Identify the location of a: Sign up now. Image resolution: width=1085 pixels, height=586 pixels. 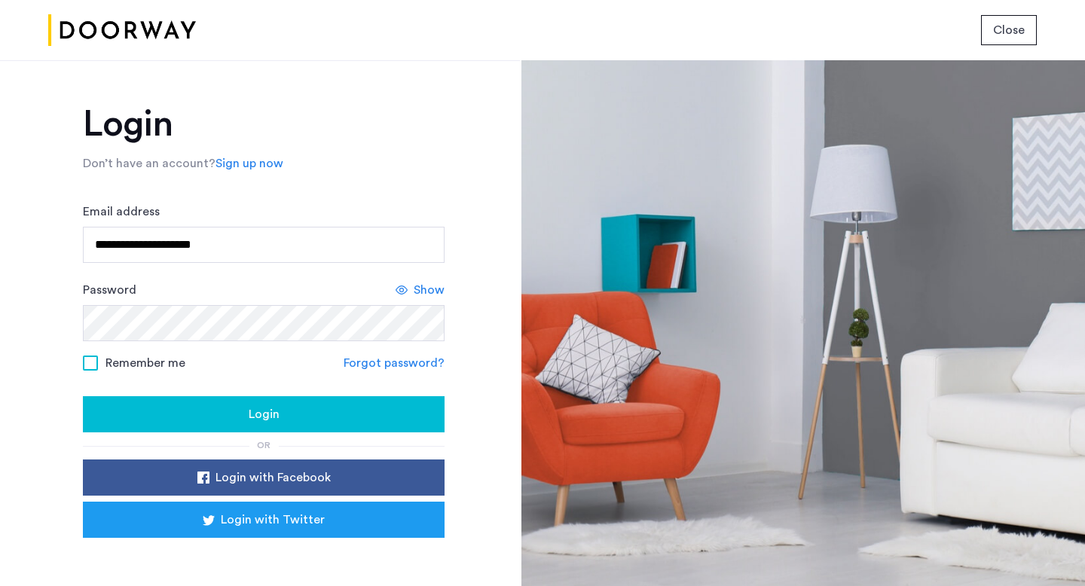
(249, 164).